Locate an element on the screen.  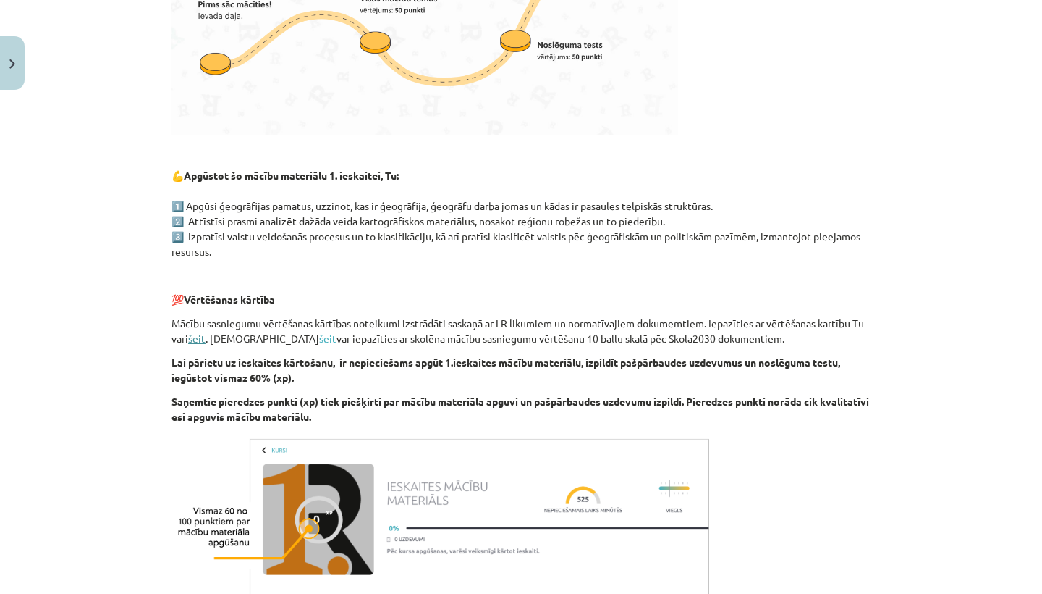
strong: Lai pārietu uz ieskaites kārtošanu, ir nepieciešams apgūt 1.ieskaites mācību materiālu, izpildīt ... is located at coordinates (506, 369).